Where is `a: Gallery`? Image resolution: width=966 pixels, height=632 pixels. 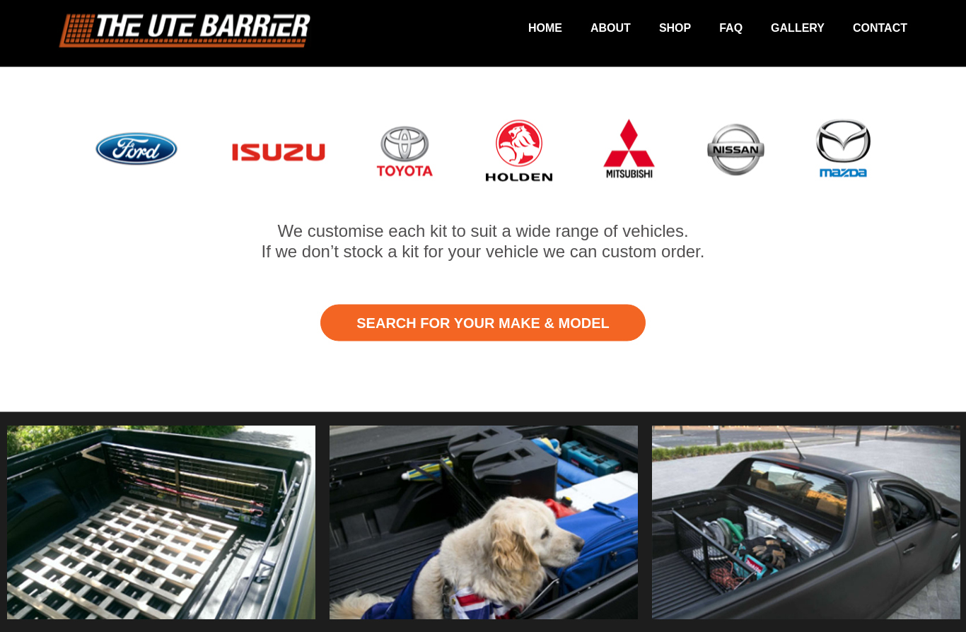 a: Gallery is located at coordinates (784, 28).